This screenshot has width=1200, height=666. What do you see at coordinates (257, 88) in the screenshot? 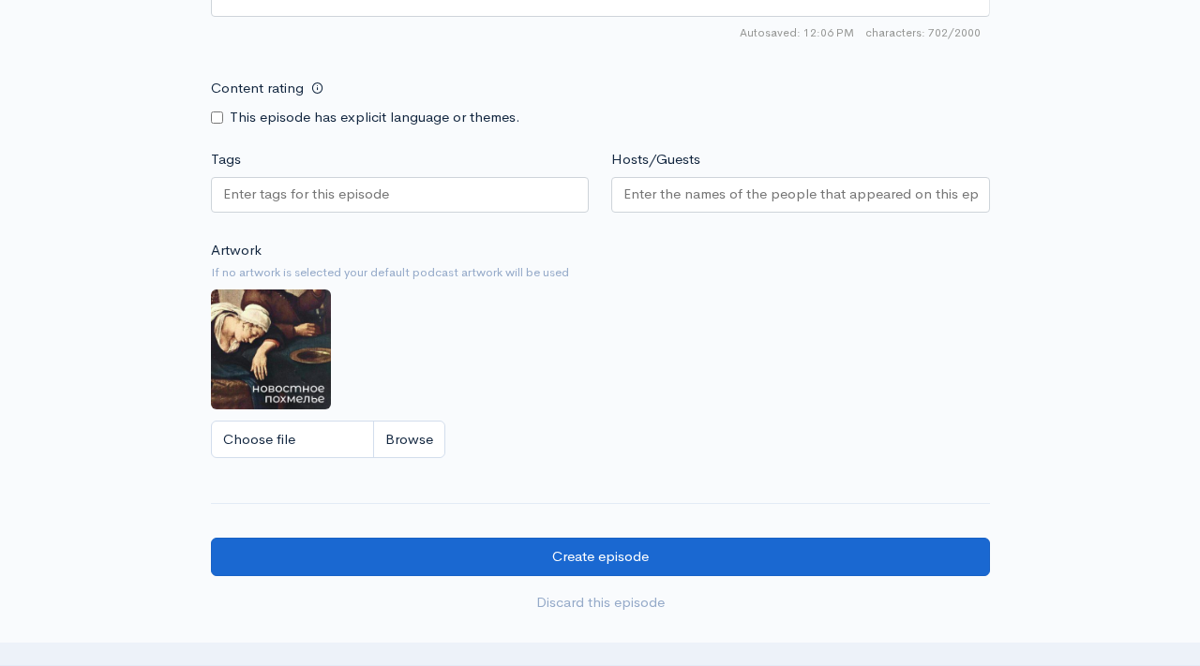
I see `label: Content rating` at bounding box center [257, 88].